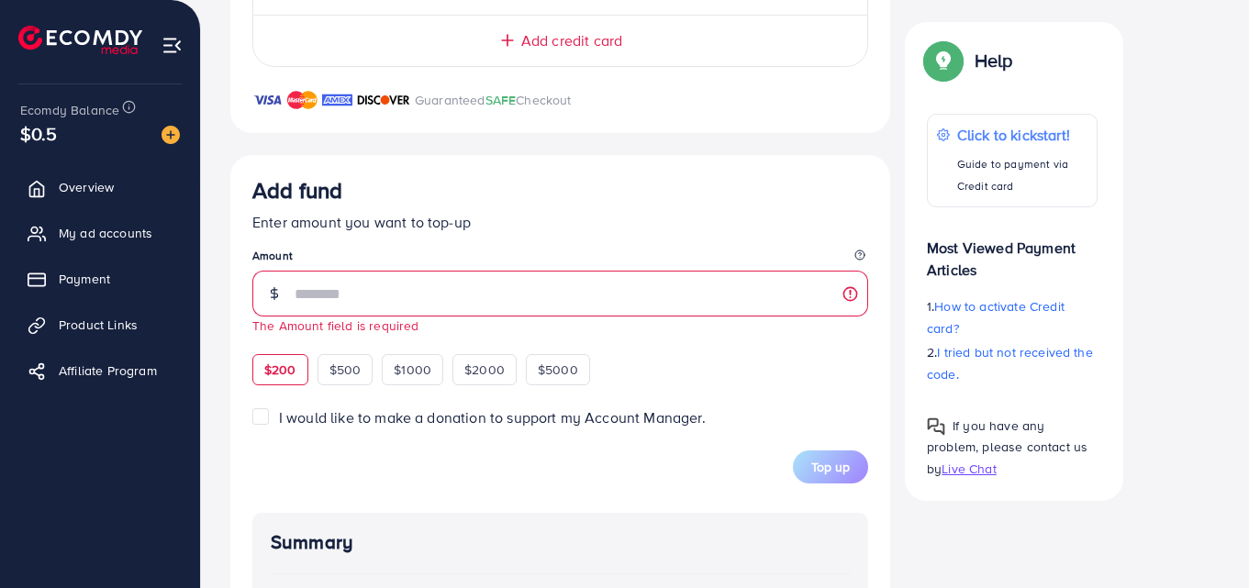 Image resolution: width=1249 pixels, height=588 pixels. Describe the element at coordinates (560, 222) in the screenshot. I see `p: Enter amount you want to top-up` at that location.